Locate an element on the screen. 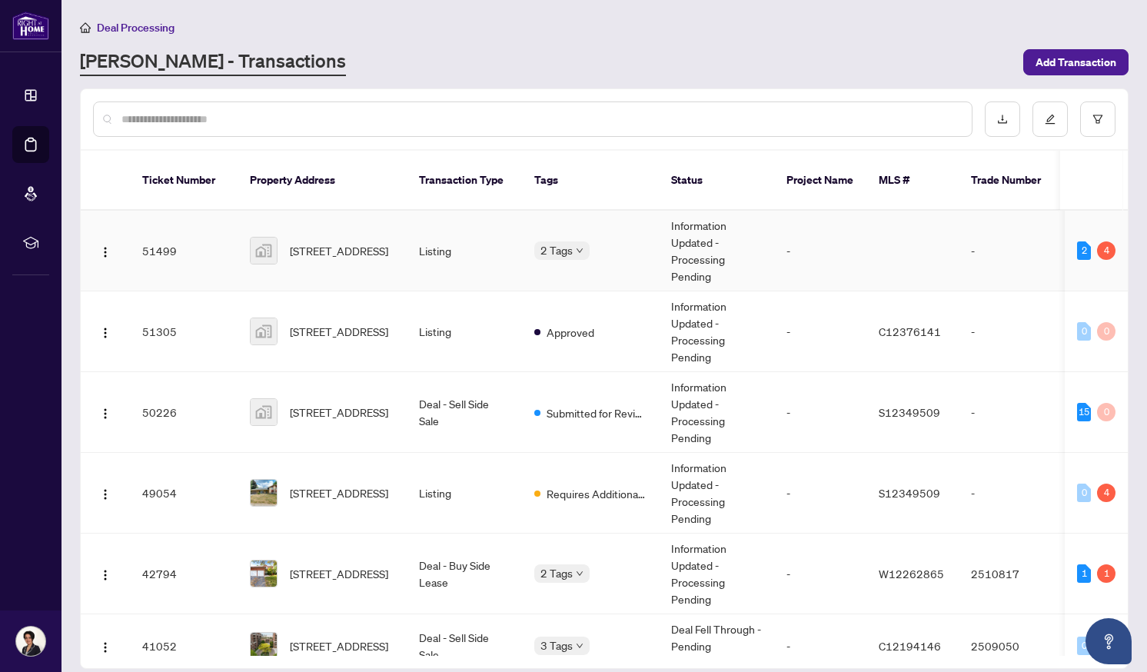  th: Ticket Number is located at coordinates (184, 181).